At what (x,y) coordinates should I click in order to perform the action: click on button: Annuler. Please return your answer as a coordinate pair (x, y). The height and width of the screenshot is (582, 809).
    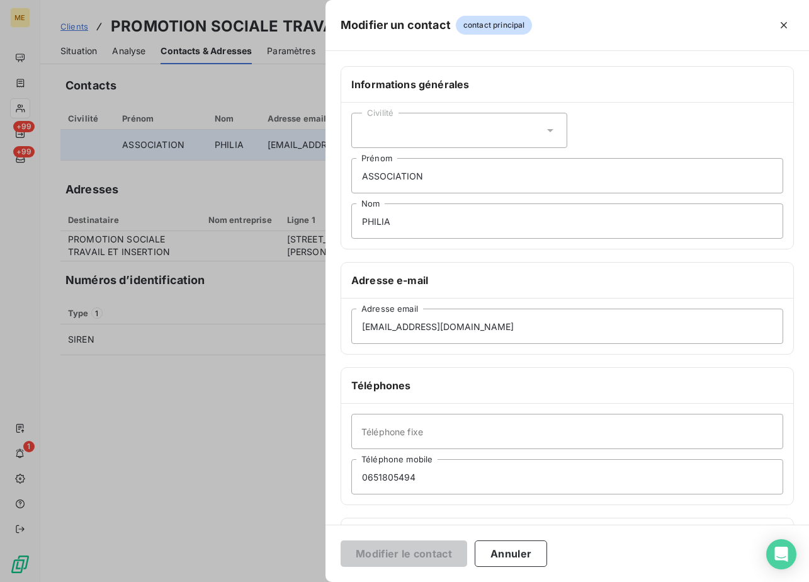
    Looking at the image, I should click on (510, 553).